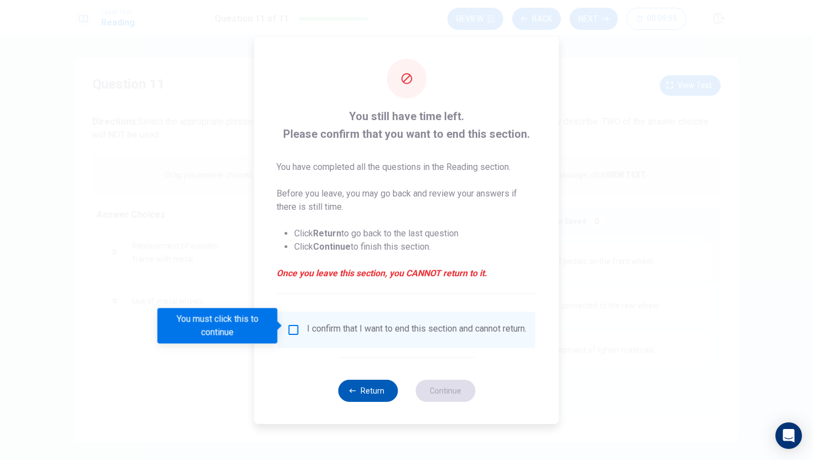 This screenshot has height=460, width=813. What do you see at coordinates (416, 247) in the screenshot?
I see `li: Click to finish this section.` at bounding box center [416, 247].